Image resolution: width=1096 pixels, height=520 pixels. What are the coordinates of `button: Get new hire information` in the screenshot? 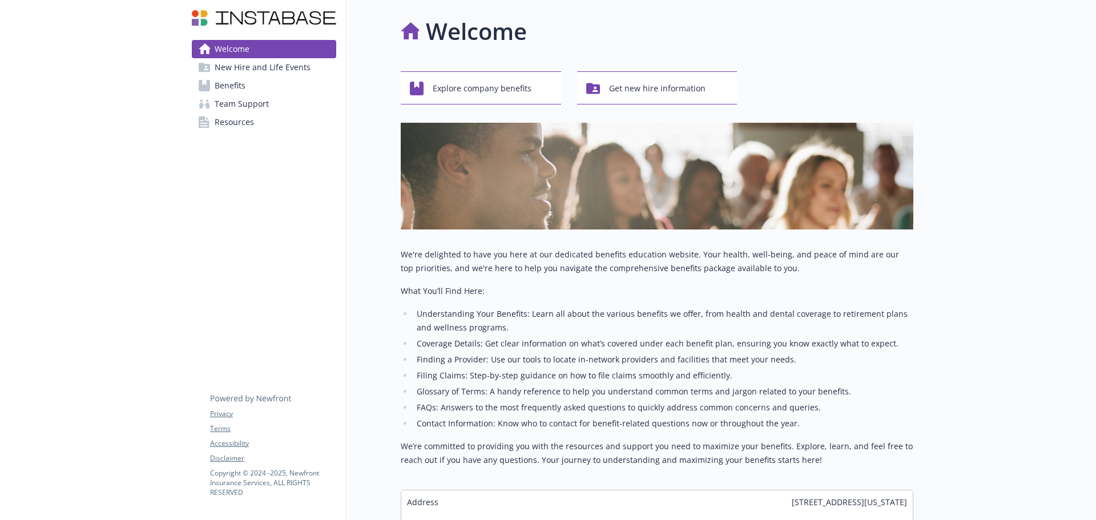 It's located at (657, 88).